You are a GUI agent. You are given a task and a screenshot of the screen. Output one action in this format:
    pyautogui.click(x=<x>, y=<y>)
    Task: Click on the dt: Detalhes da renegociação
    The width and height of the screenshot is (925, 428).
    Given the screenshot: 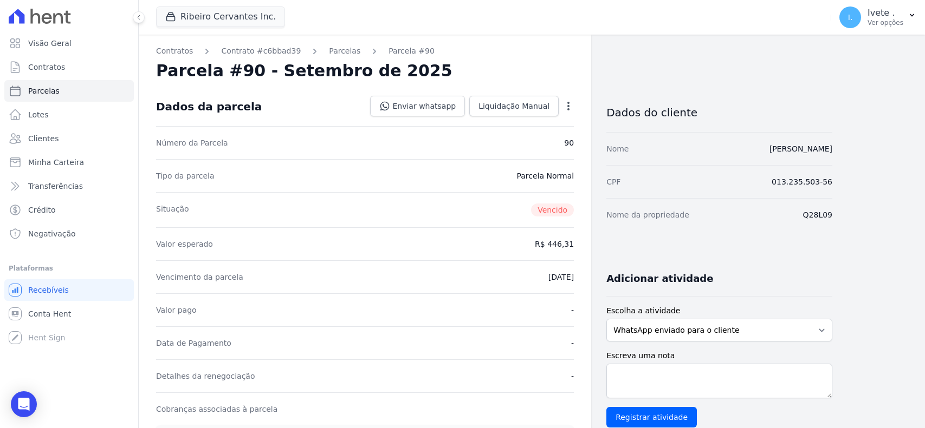 What is the action you would take?
    pyautogui.click(x=205, y=376)
    